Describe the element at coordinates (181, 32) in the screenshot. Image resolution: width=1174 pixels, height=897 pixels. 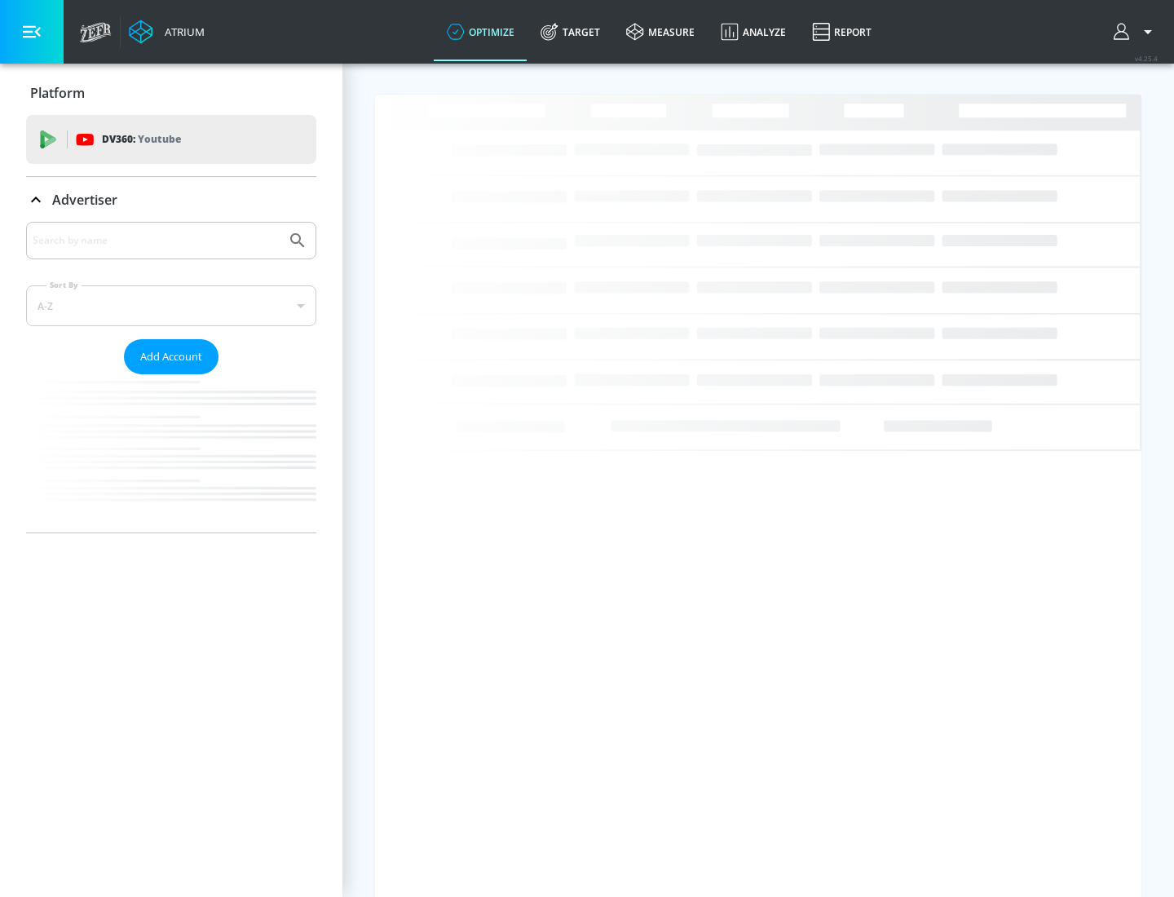
I see `div: Atrium` at that location.